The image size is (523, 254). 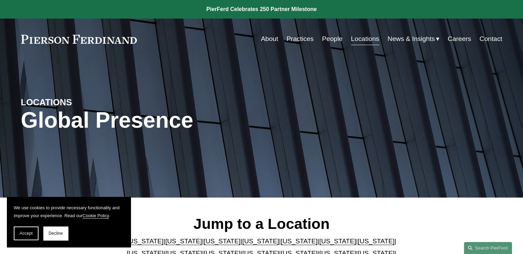 I want to click on h2: Jump to a Location, so click(x=261, y=223).